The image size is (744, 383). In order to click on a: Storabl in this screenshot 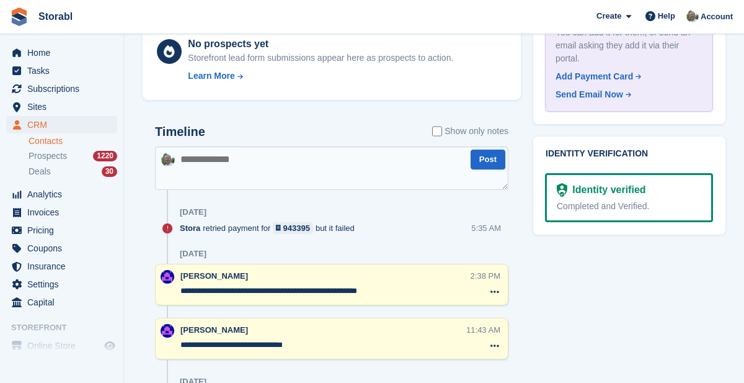, I will do `click(55, 16)`.